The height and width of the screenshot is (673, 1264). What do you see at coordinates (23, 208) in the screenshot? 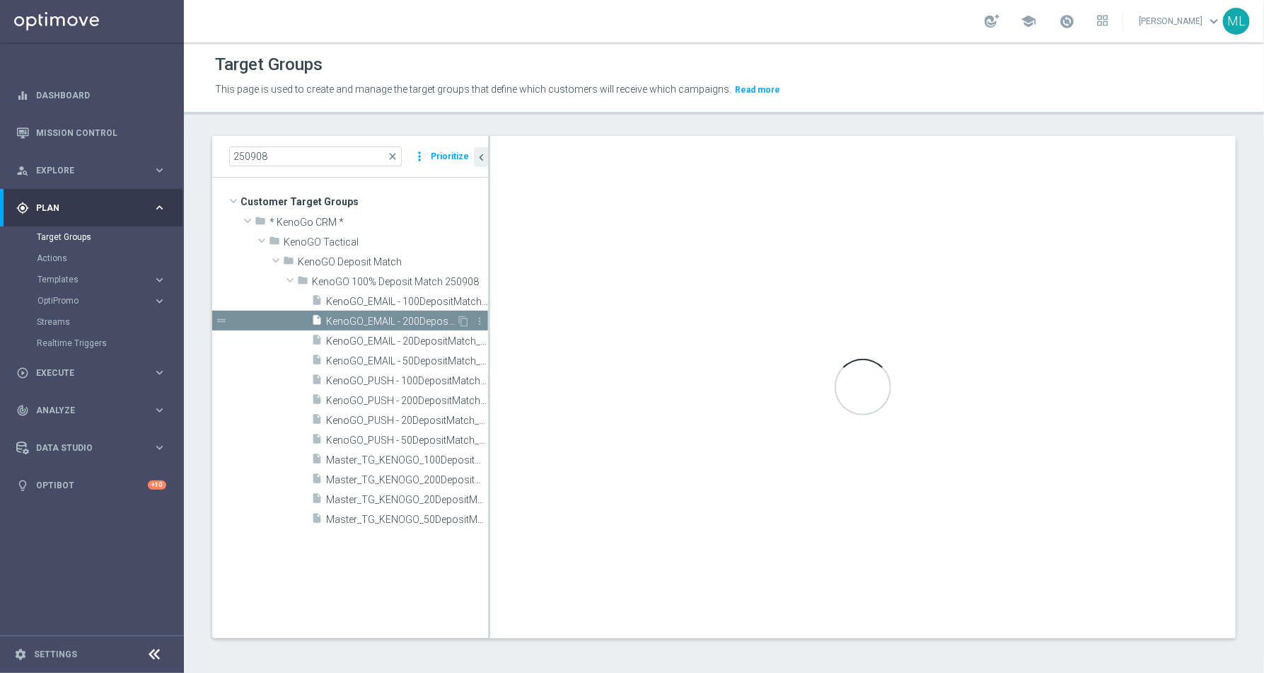
I see `i: gps_fixed` at bounding box center [23, 208].